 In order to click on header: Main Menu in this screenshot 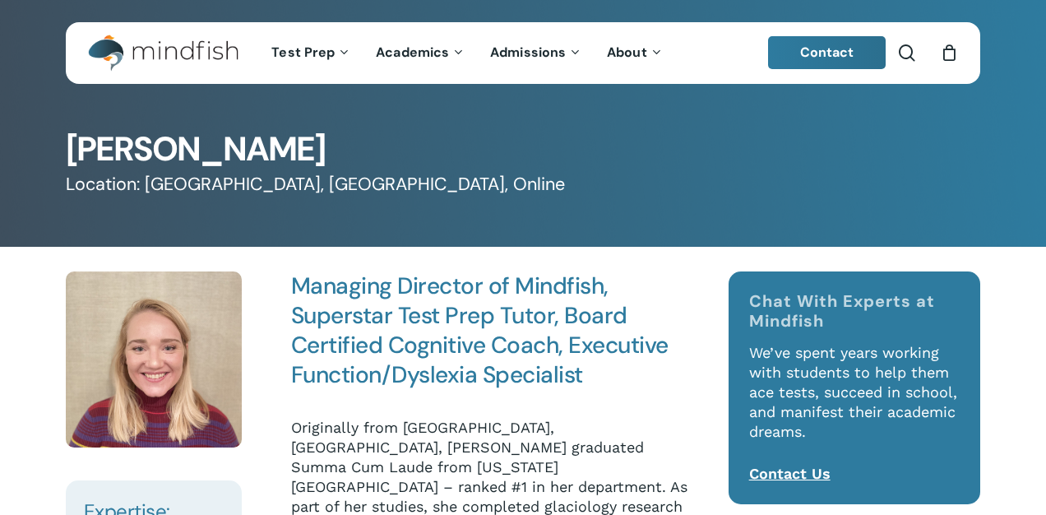, I will do `click(523, 53)`.